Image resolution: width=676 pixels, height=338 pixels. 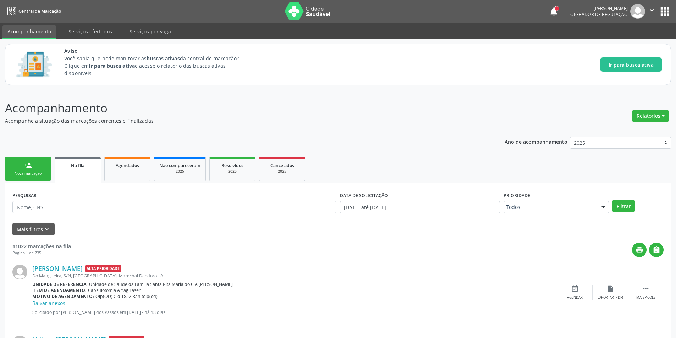 What do you see at coordinates (516, 195) in the screenshot?
I see `label: Prioridade` at bounding box center [516, 195].